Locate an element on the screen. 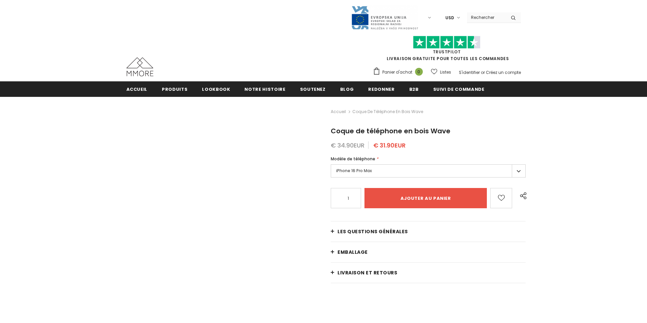 This screenshot has width=647, height=323. a: TrustPilot is located at coordinates (447, 52).